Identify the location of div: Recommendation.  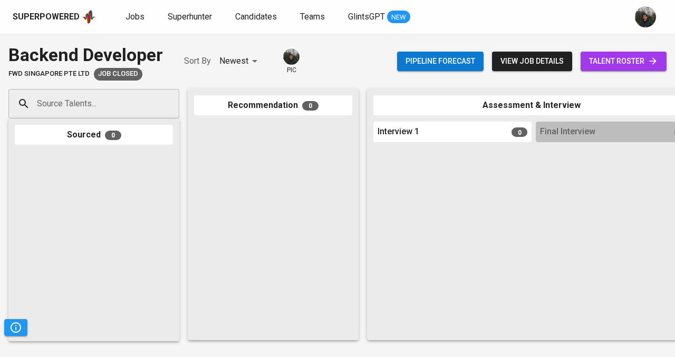
(273, 105).